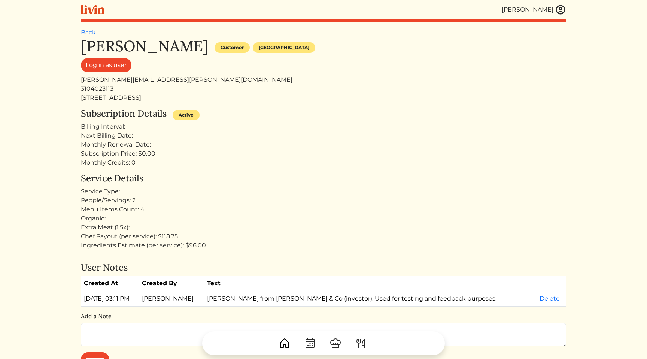  What do you see at coordinates (323, 227) in the screenshot?
I see `div: Extra Meat (1.5x):` at bounding box center [323, 227].